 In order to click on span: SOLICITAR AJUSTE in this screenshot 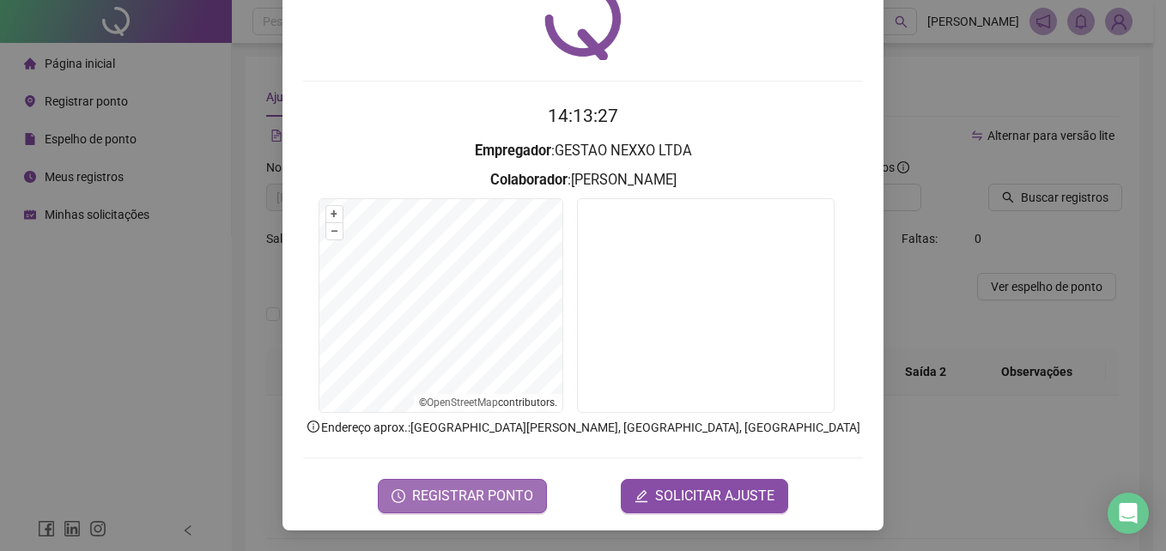, I will do `click(715, 496)`.